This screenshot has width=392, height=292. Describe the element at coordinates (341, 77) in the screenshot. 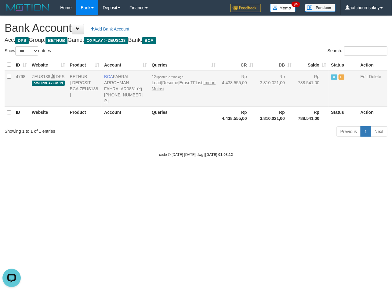

I see `span: Paused` at that location.